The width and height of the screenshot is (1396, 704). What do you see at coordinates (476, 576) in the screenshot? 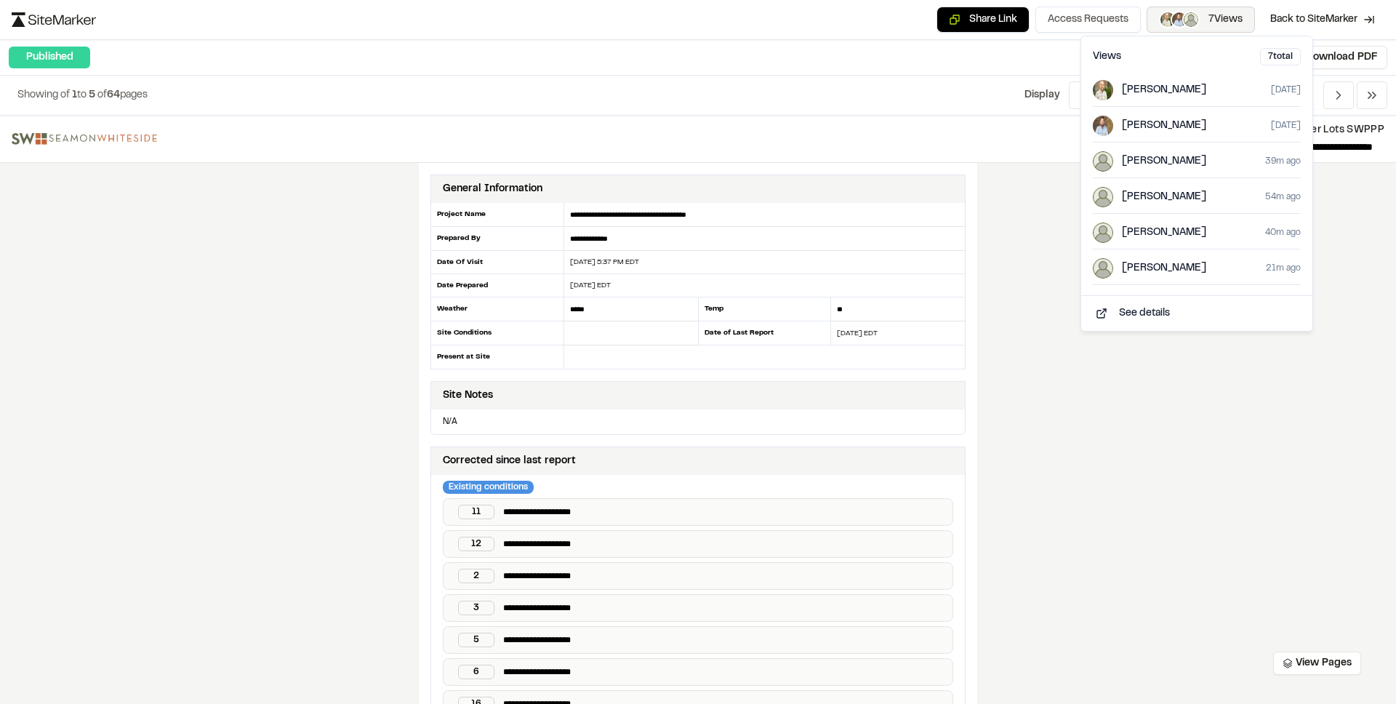
I see `div: 2` at bounding box center [476, 576].